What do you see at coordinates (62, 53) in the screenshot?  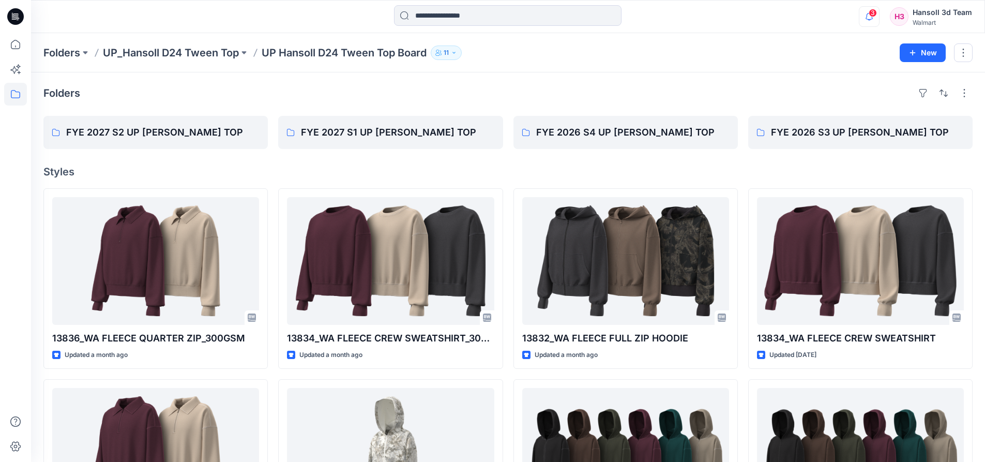 I see `a: Folders` at bounding box center [62, 53].